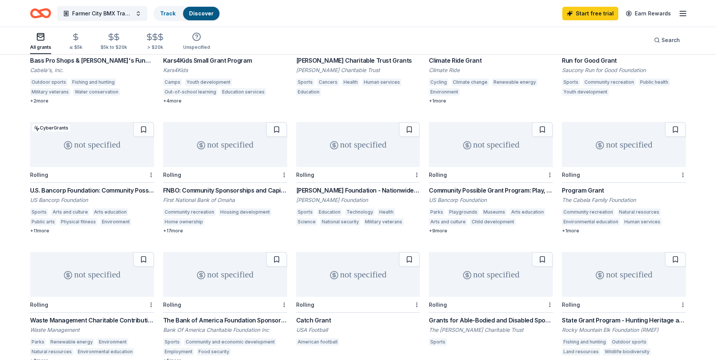 This screenshot has height=360, width=716. Describe the element at coordinates (92, 330) in the screenshot. I see `div: Waste Management` at that location.